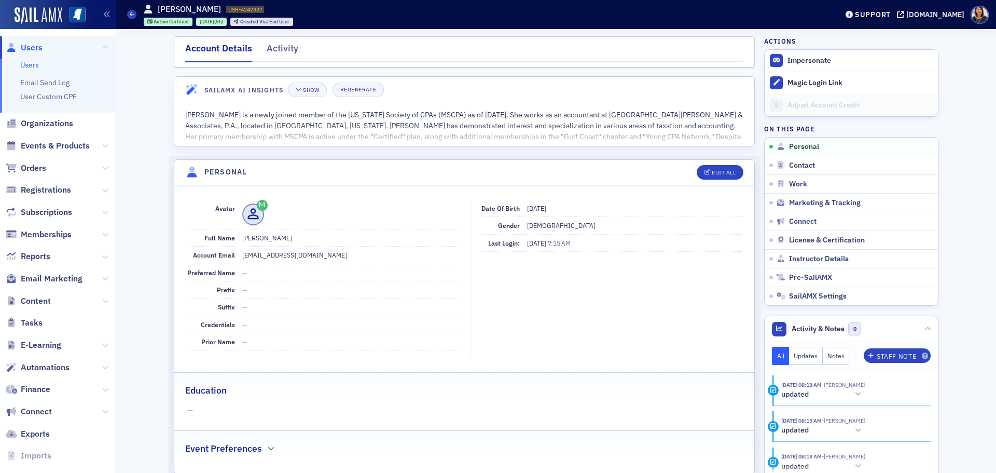  I want to click on button: Staff Note, so click(897, 355).